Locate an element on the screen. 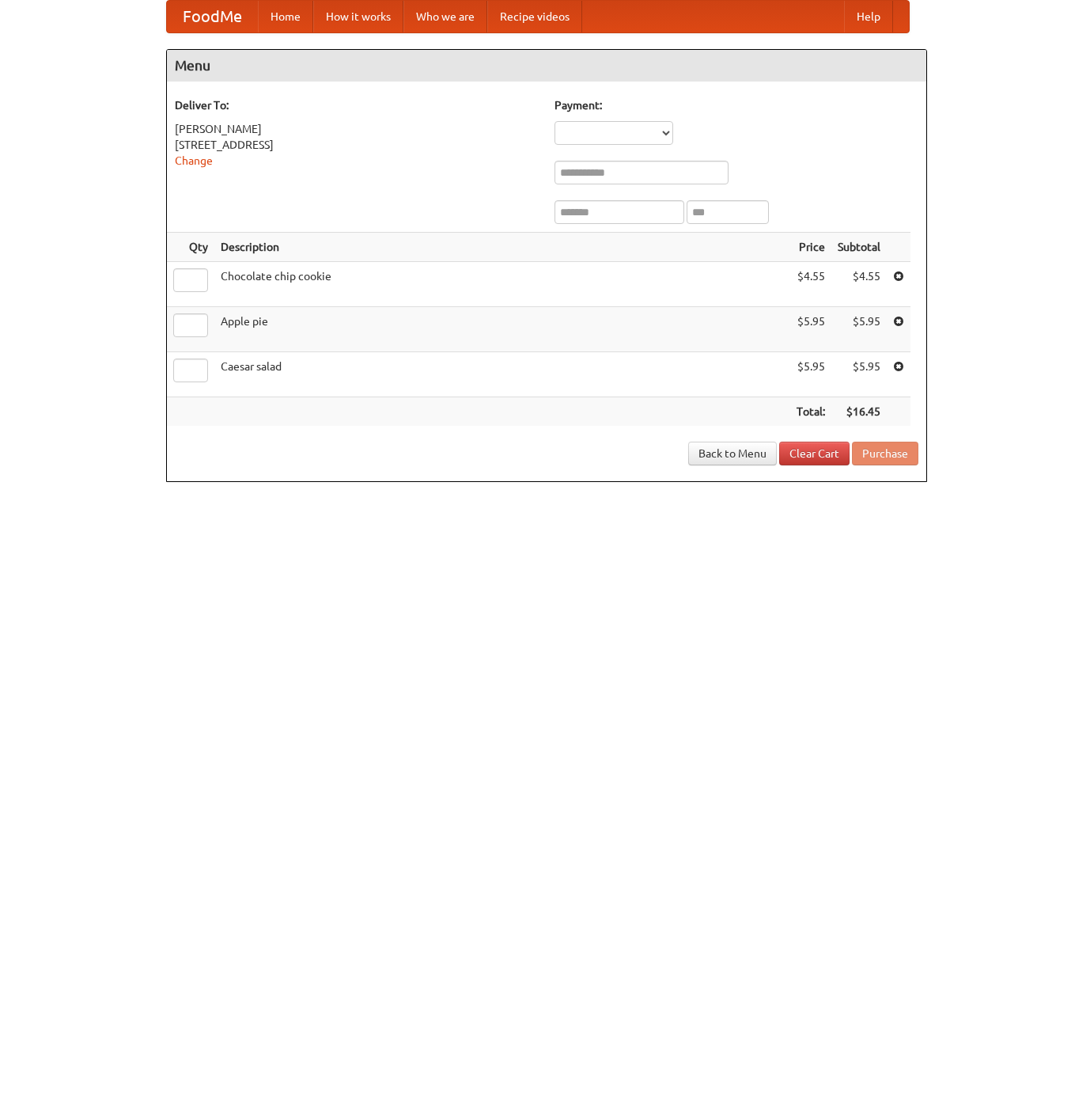  td: Chocolate chip cookie is located at coordinates (503, 284).